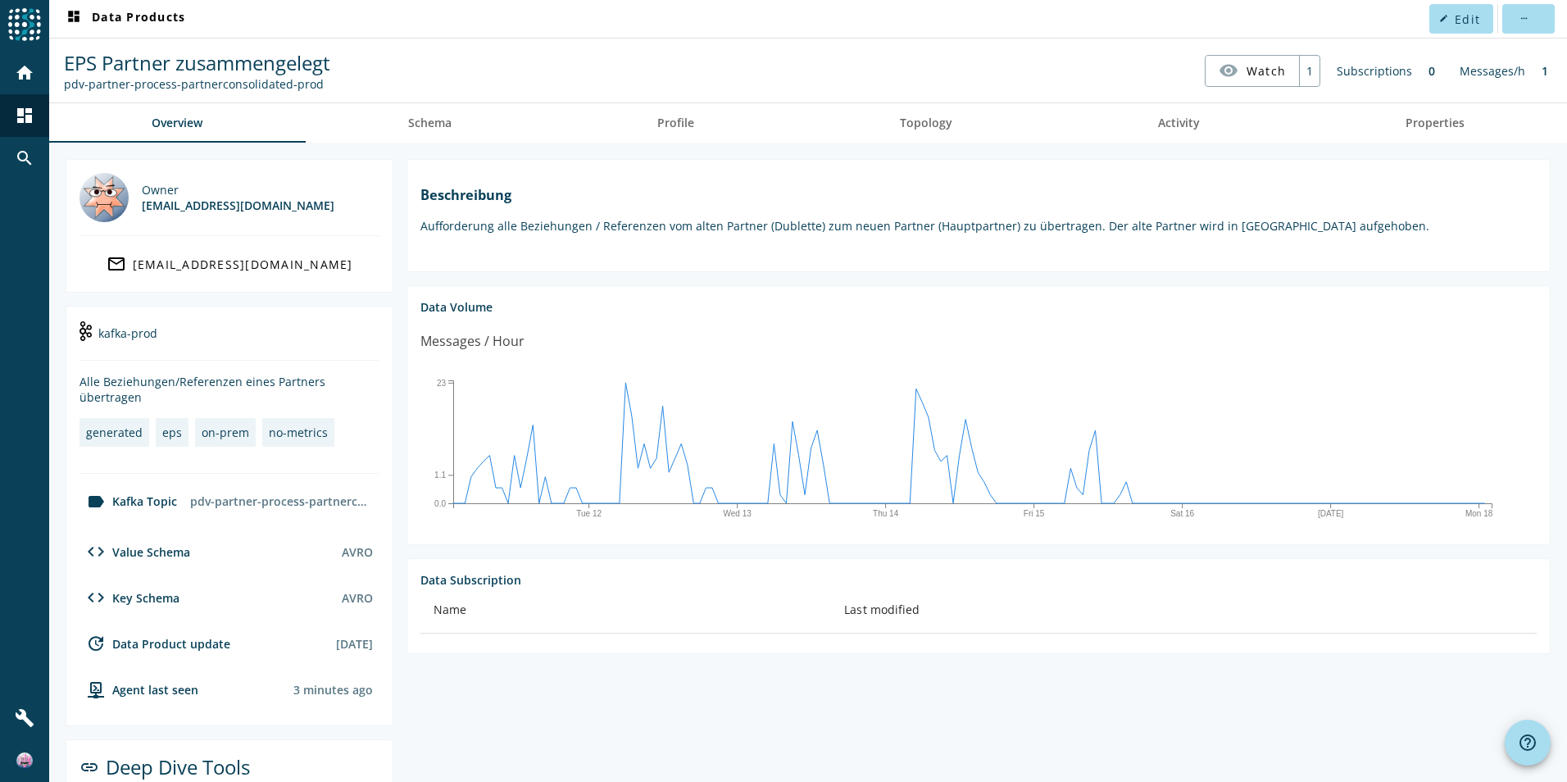 This screenshot has width=1567, height=782. Describe the element at coordinates (926, 123) in the screenshot. I see `span: Topology` at that location.